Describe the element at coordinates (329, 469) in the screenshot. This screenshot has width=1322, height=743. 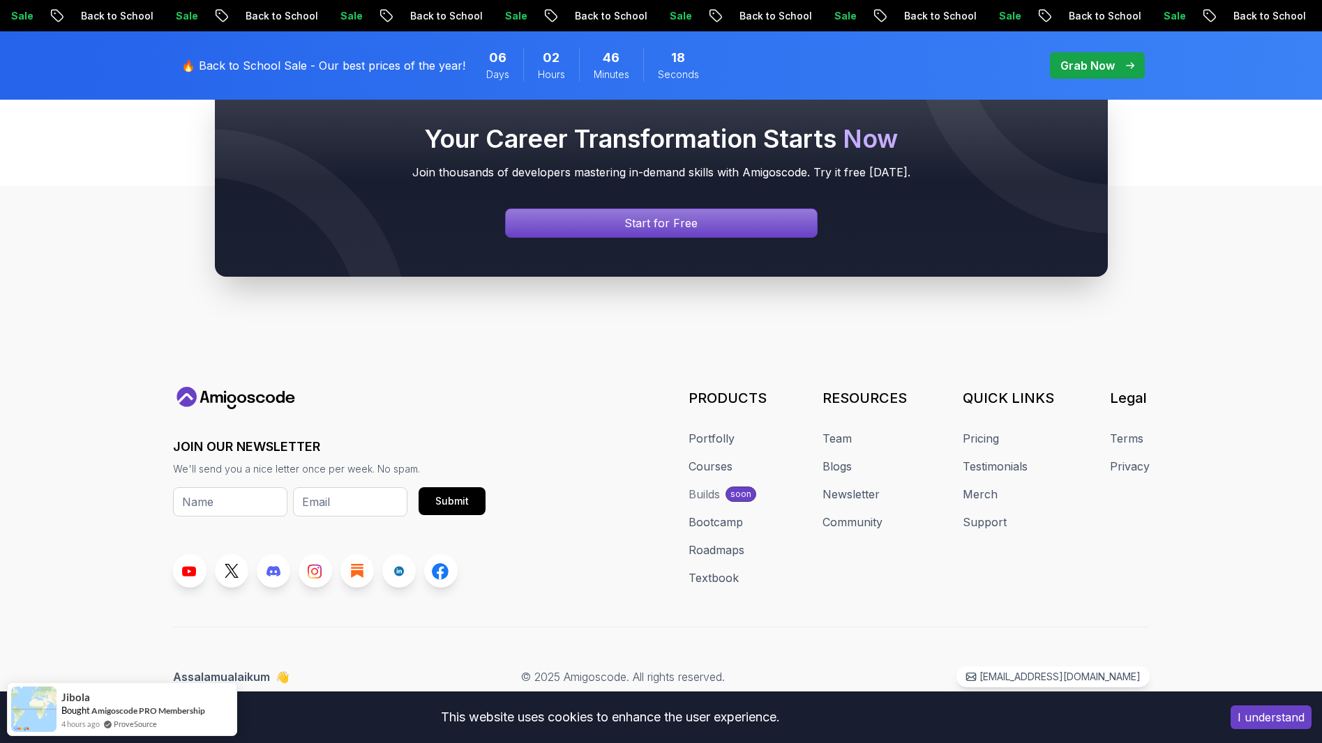
I see `p: We'll send you a nice letter once per week. No spam.` at that location.